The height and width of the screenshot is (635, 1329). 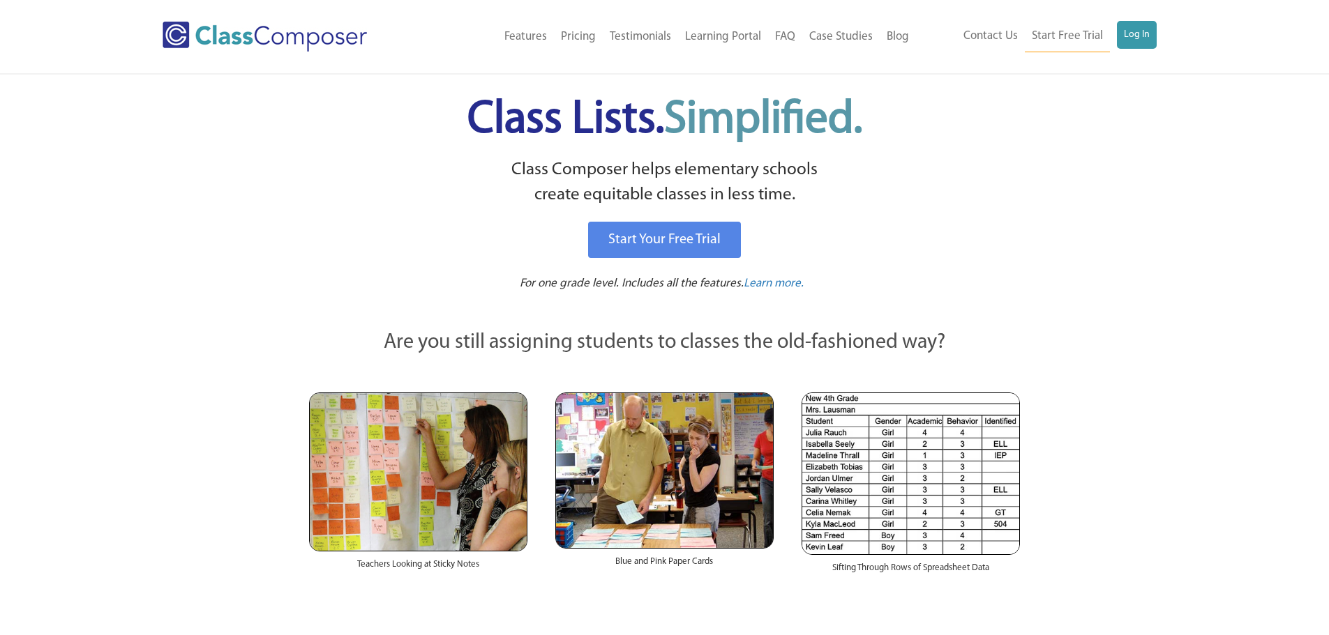 What do you see at coordinates (910, 474) in the screenshot?
I see `img: Spreadsheets` at bounding box center [910, 474].